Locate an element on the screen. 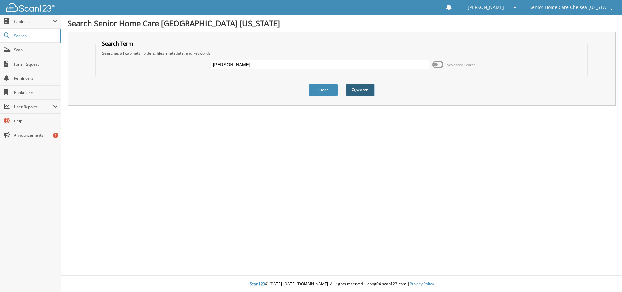 The image size is (622, 292). span: Announcements is located at coordinates (36, 135).